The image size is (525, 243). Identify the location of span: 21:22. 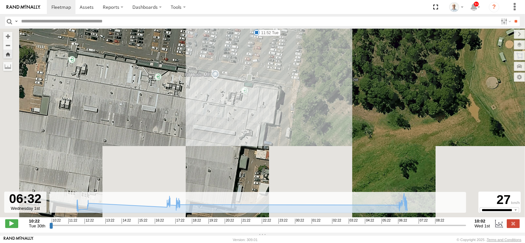
(246, 221).